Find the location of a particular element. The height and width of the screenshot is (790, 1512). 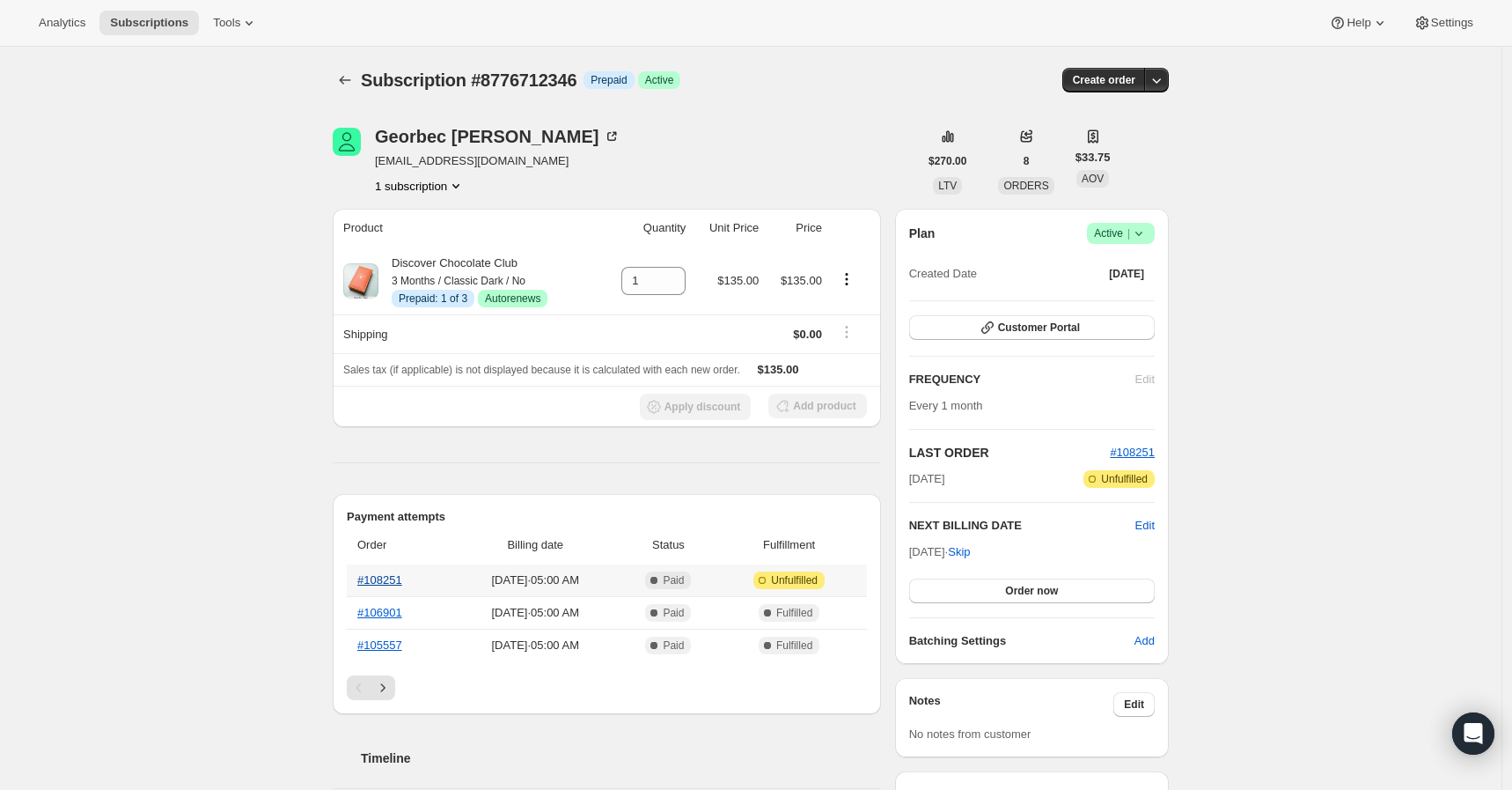

span: Sales tax (if applicable) is not displayed because it is calculated with each new order. is located at coordinates (542, 370).